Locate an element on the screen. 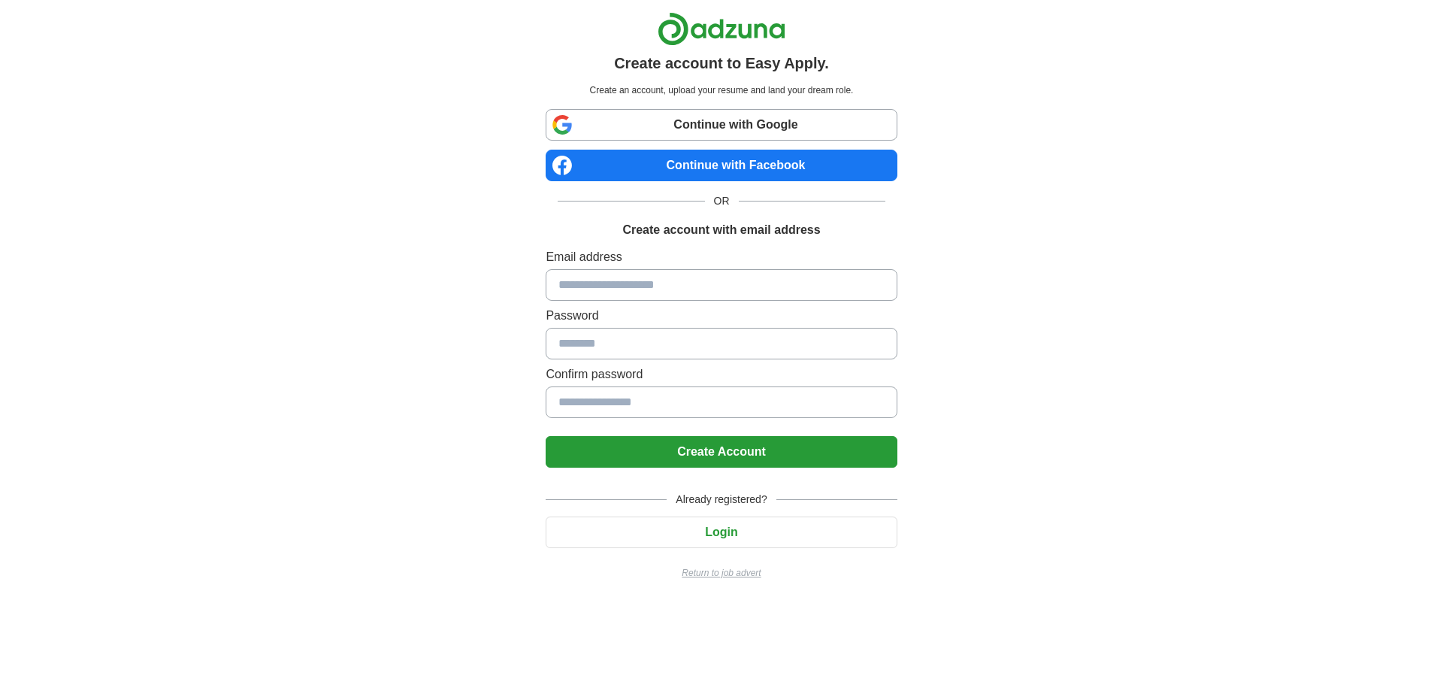 The width and height of the screenshot is (1443, 685). label: Confirm password is located at coordinates (721, 374).